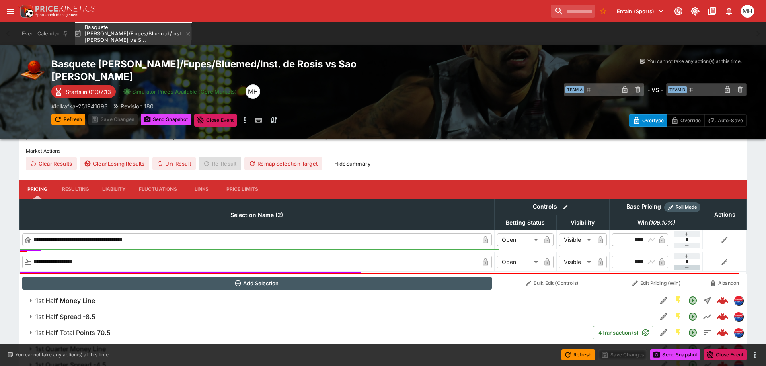 The image size is (766, 366). I want to click on button: Price Limits, so click(242, 189).